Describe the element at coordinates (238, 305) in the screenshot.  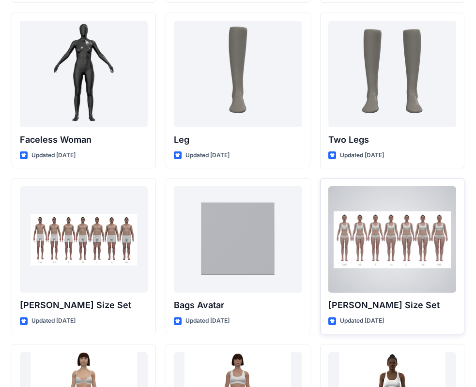
I see `p: Bags Avatar` at that location.